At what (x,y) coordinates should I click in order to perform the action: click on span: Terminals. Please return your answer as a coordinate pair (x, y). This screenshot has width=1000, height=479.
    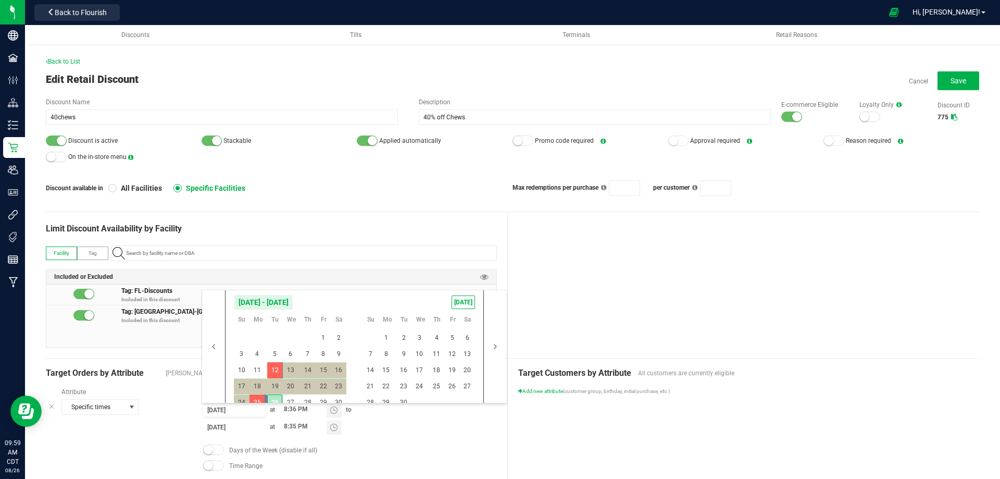
    Looking at the image, I should click on (576, 35).